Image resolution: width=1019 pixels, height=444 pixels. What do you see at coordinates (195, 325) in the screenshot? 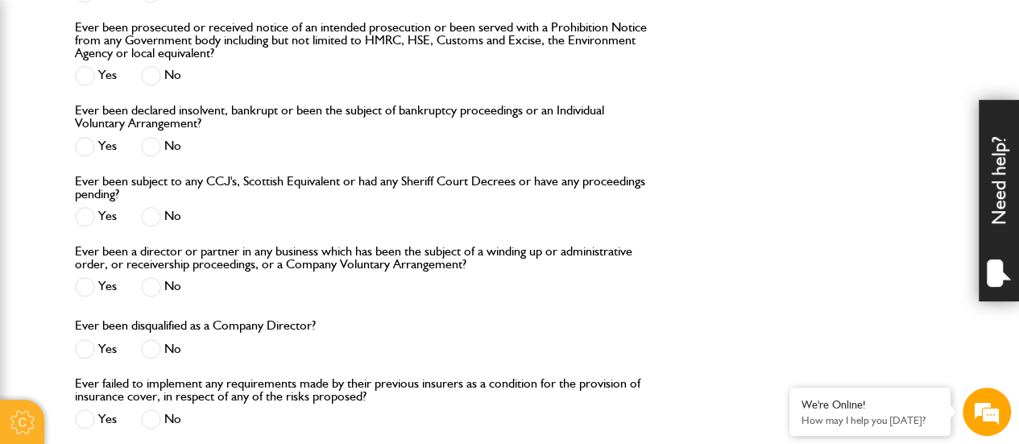
I see `label: Ever been disqualified as a Company Director?` at bounding box center [195, 325].